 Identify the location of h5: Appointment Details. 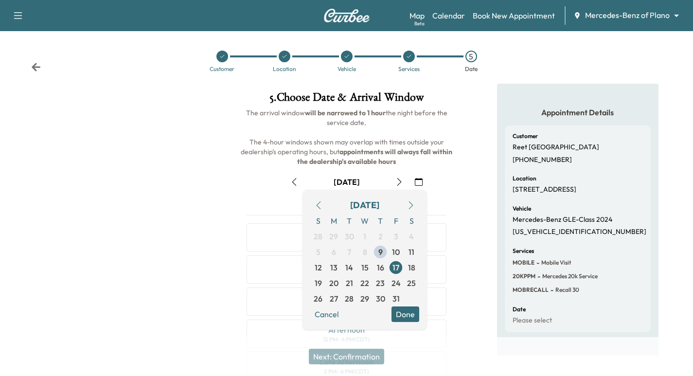
(578, 112).